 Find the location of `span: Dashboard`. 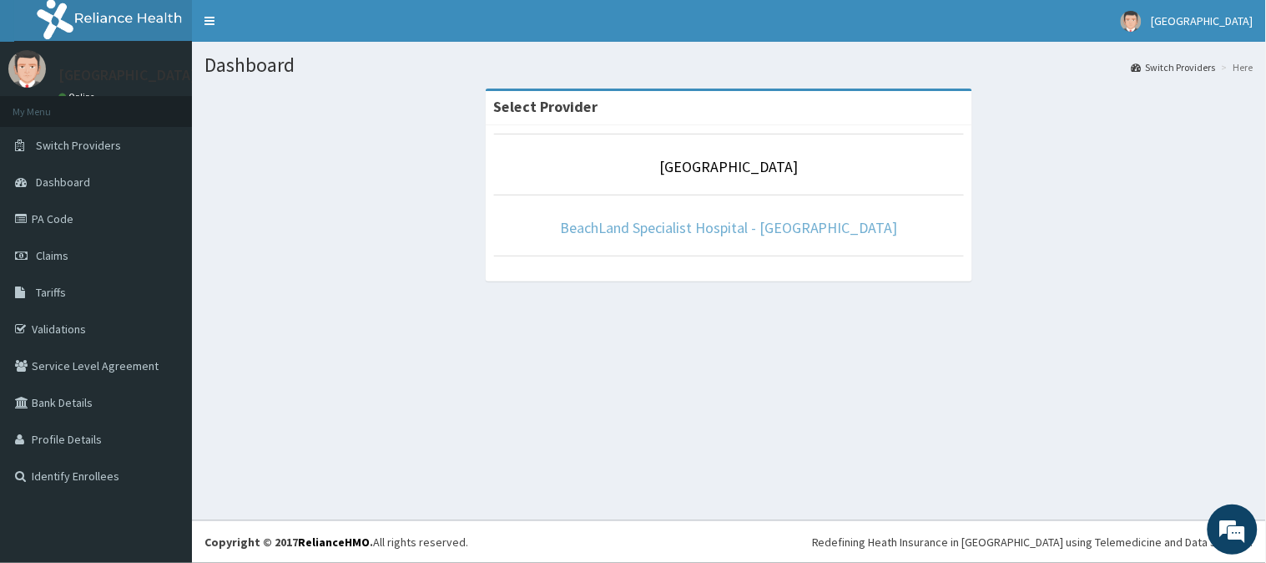

span: Dashboard is located at coordinates (63, 182).